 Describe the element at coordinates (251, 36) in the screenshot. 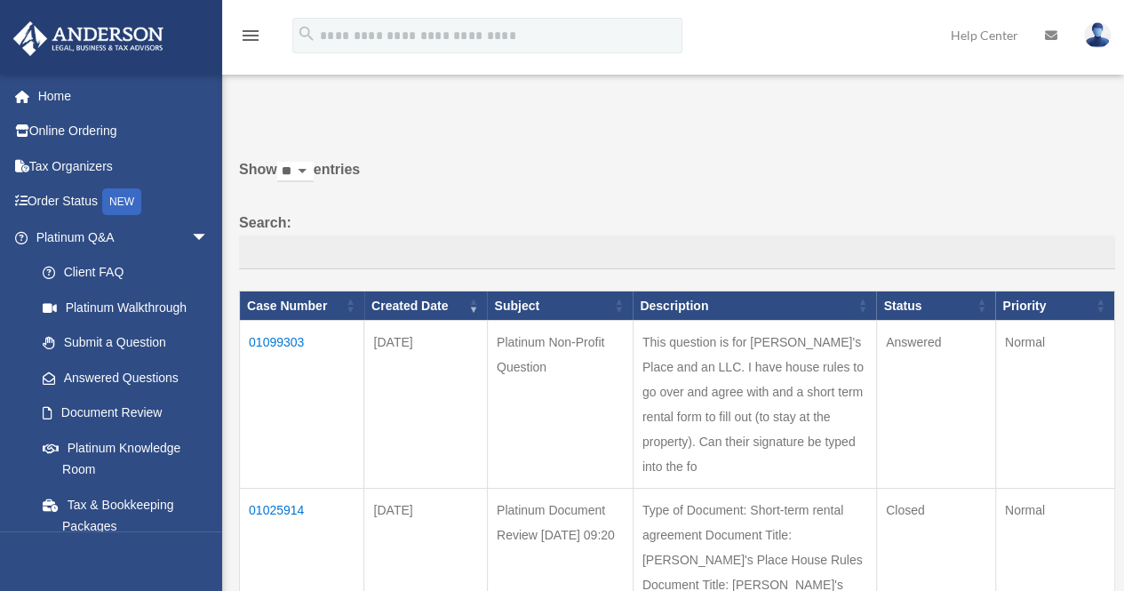

I see `i: menu` at that location.